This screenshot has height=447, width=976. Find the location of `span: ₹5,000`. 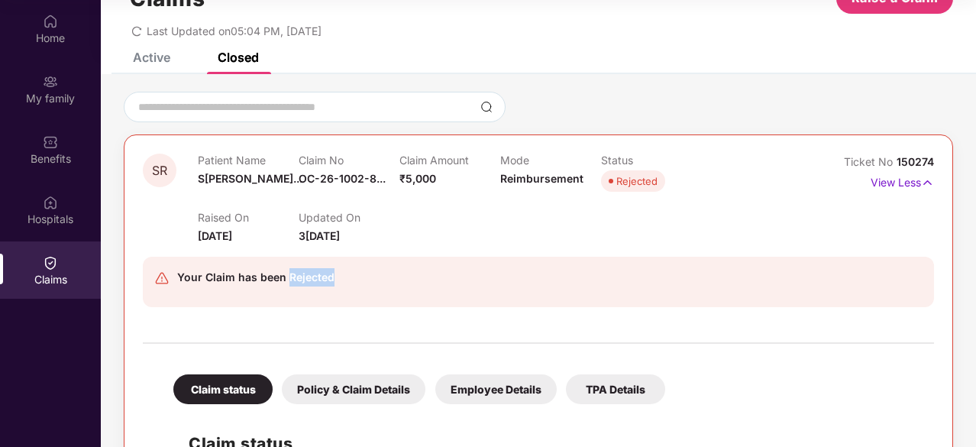

span: ₹5,000 is located at coordinates (418, 178).